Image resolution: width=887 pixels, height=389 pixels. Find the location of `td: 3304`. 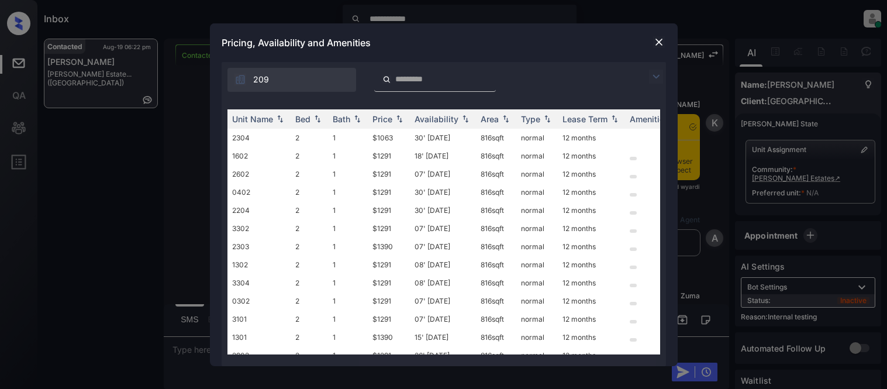

td: 3304 is located at coordinates (259, 283).